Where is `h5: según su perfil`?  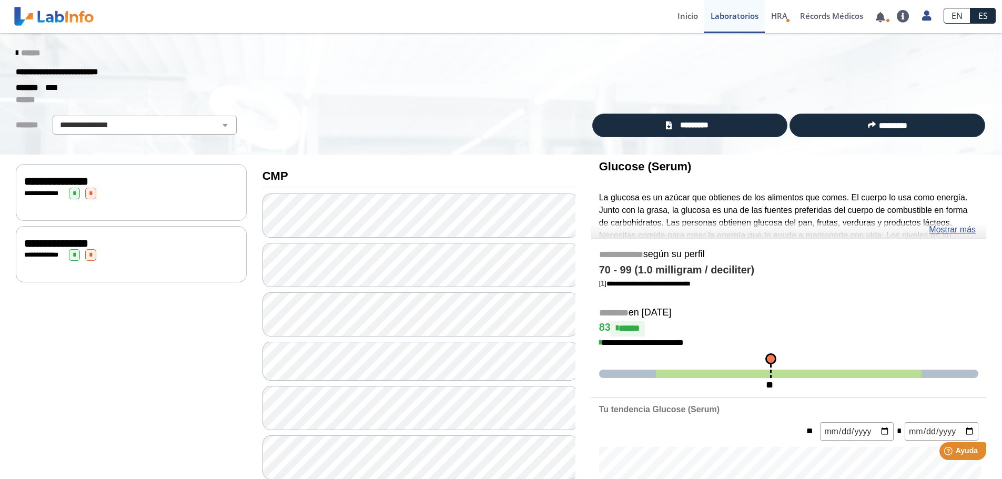
h5: según su perfil is located at coordinates (788, 255).